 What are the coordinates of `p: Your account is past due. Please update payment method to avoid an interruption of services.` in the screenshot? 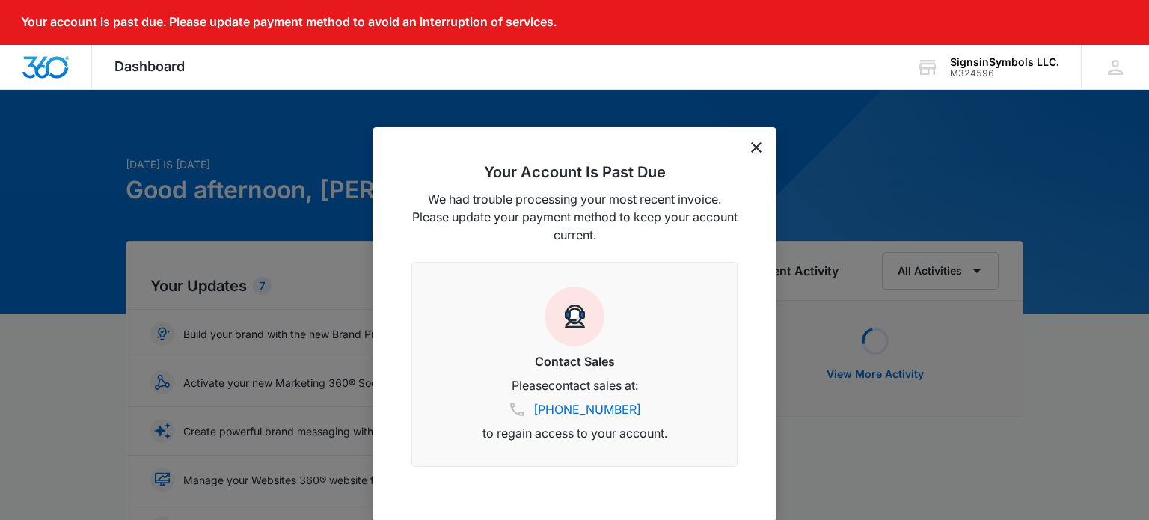 It's located at (289, 22).